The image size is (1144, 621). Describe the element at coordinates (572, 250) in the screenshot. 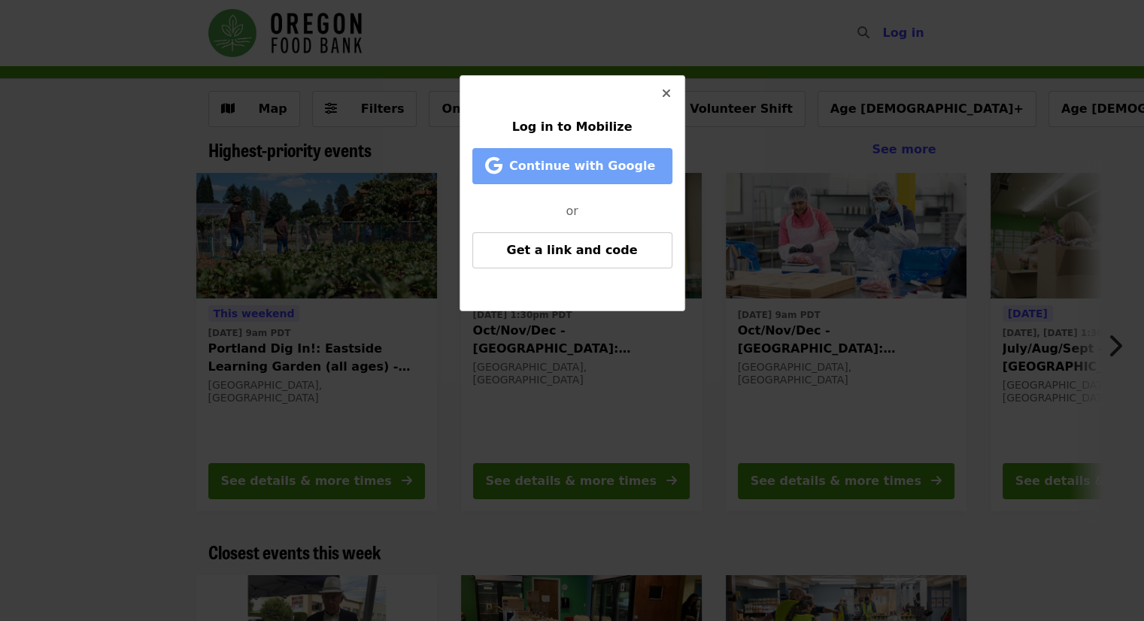

I see `span: Get a link and code` at that location.